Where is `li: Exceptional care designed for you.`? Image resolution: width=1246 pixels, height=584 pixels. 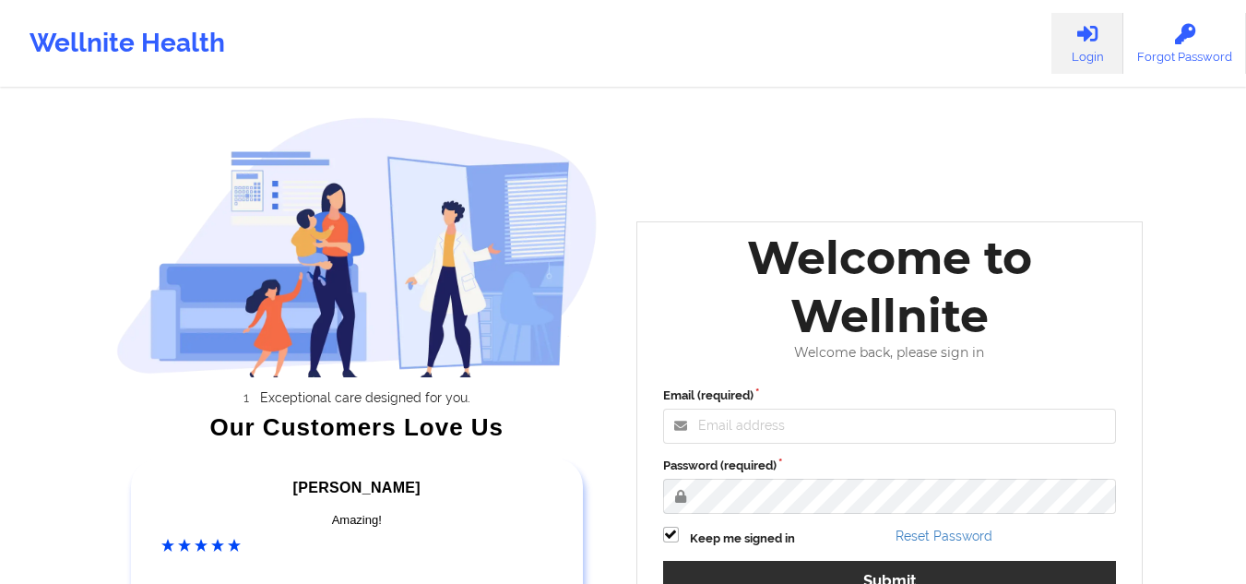 li: Exceptional care designed for you. is located at coordinates (365, 397).